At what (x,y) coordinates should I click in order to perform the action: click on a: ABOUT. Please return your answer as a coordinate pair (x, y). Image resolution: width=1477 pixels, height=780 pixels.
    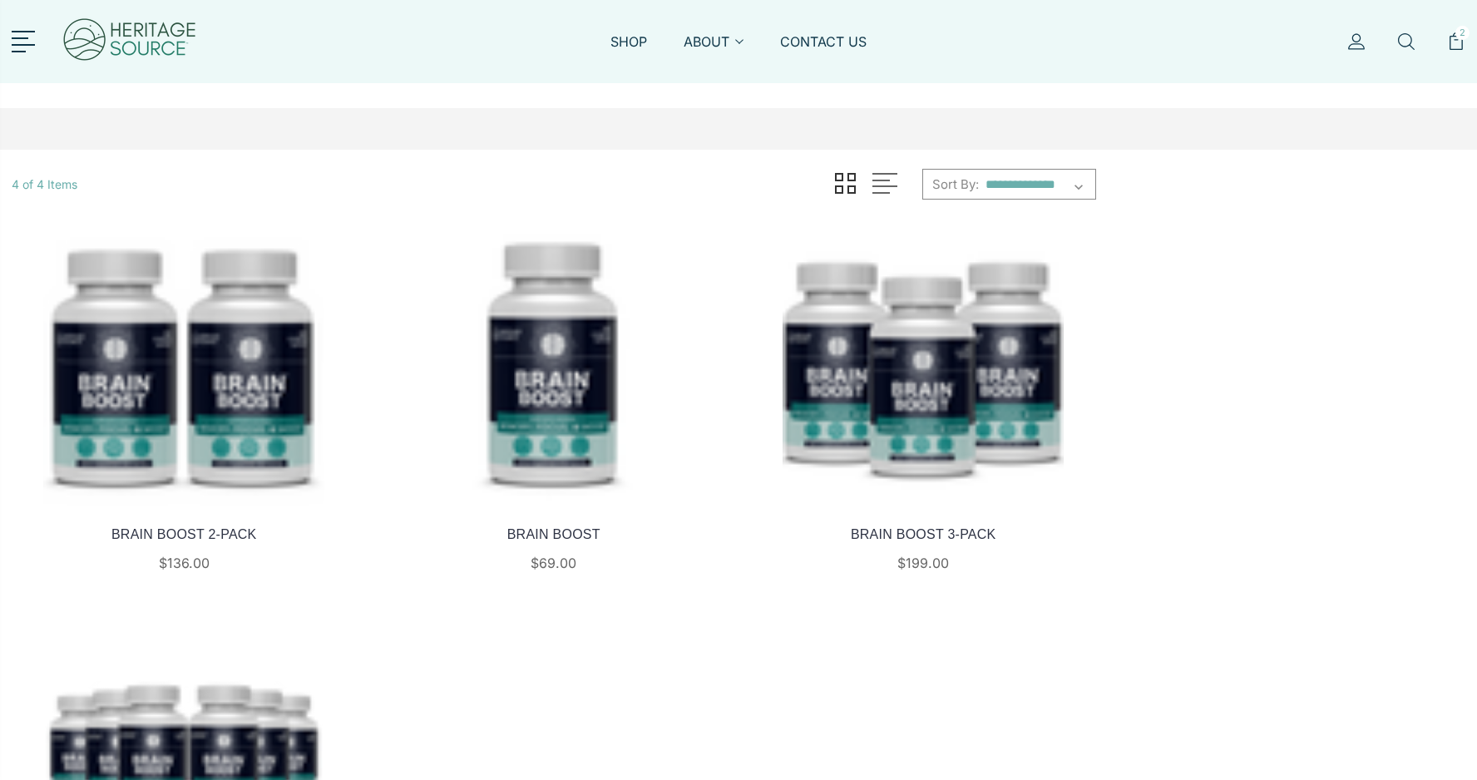
    Looking at the image, I should click on (713, 52).